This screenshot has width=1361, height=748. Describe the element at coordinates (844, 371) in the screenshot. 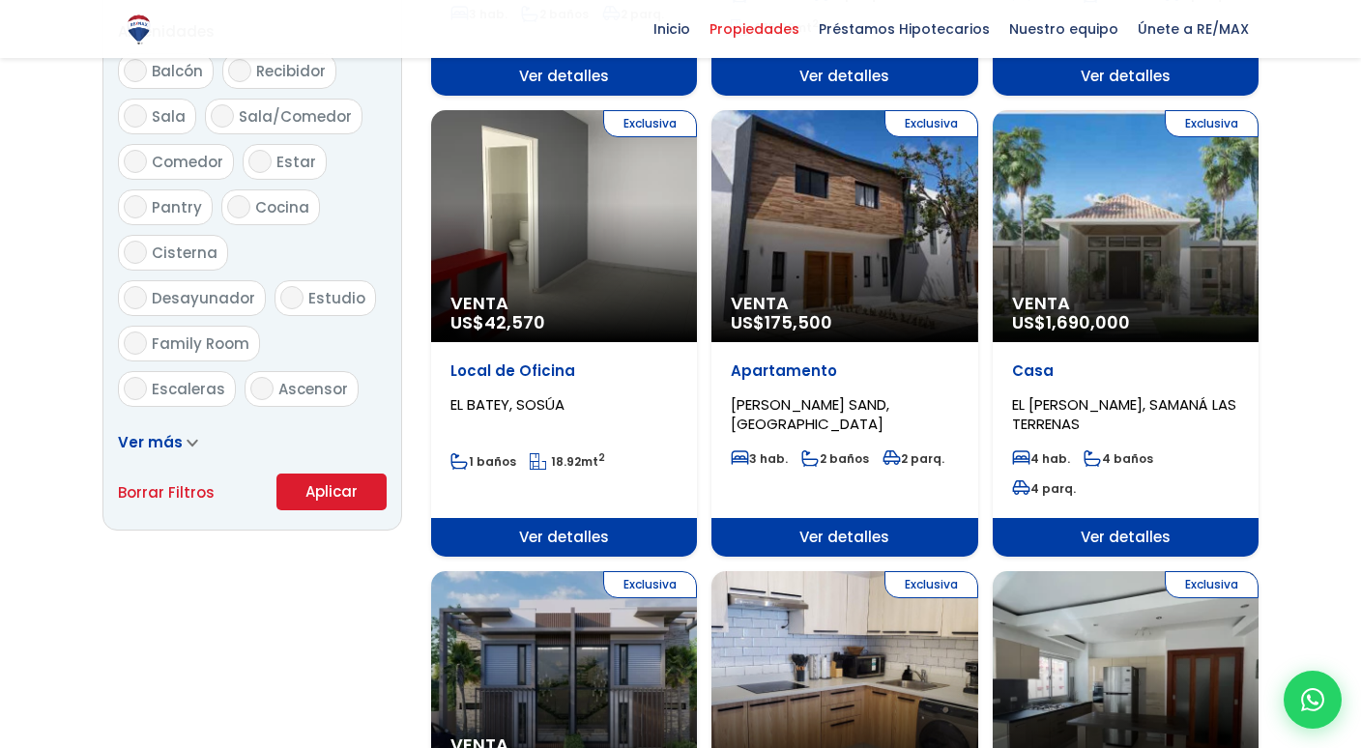

I see `p: Apartamento` at that location.